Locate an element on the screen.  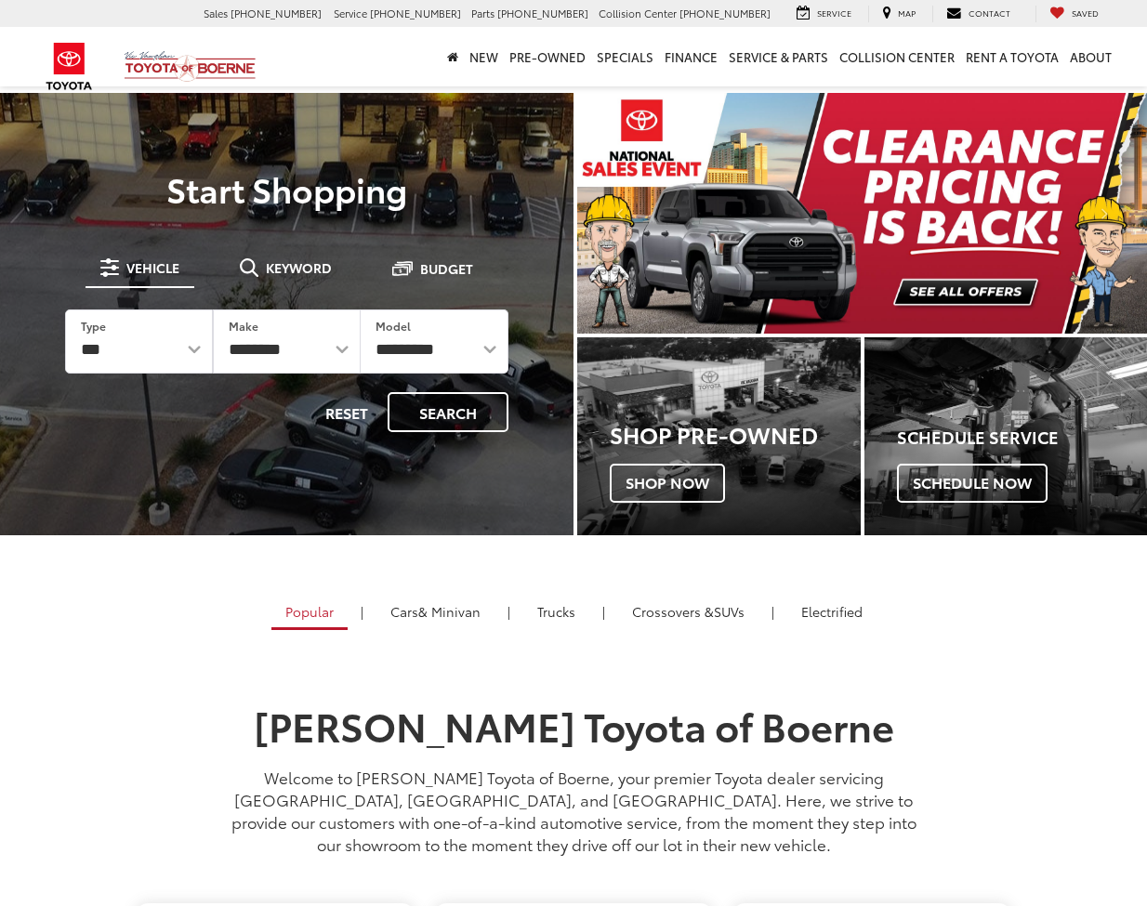
img: Toyota is located at coordinates (69, 66).